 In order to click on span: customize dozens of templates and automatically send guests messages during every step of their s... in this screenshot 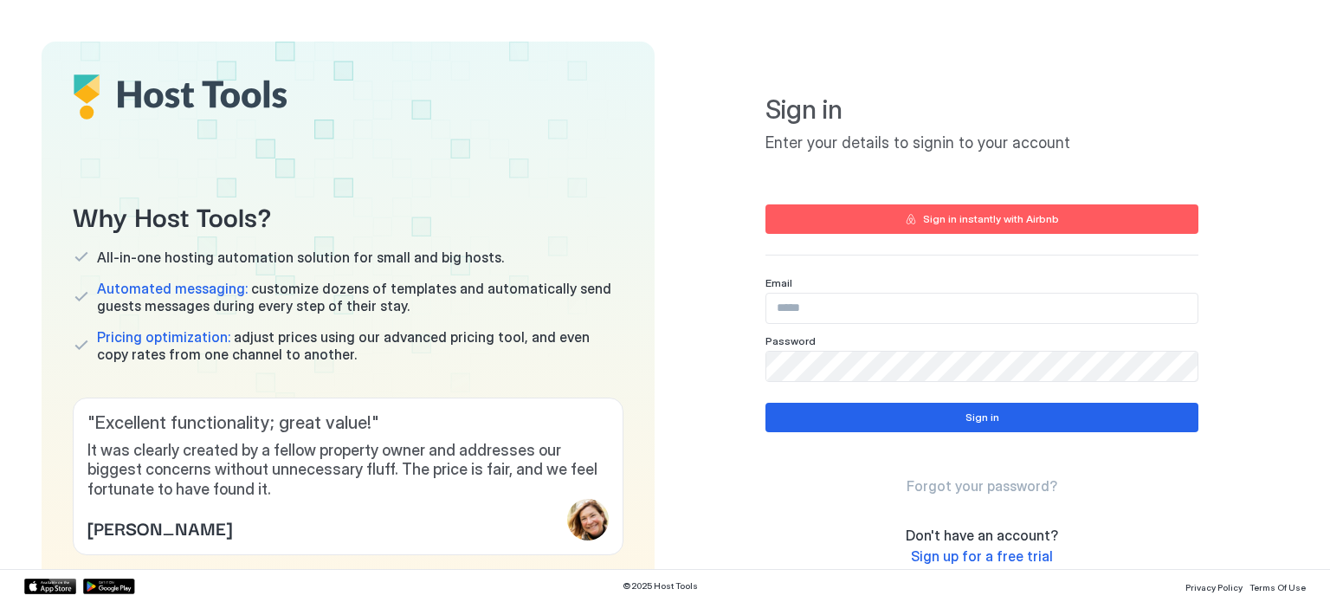, I will do `click(360, 297)`.